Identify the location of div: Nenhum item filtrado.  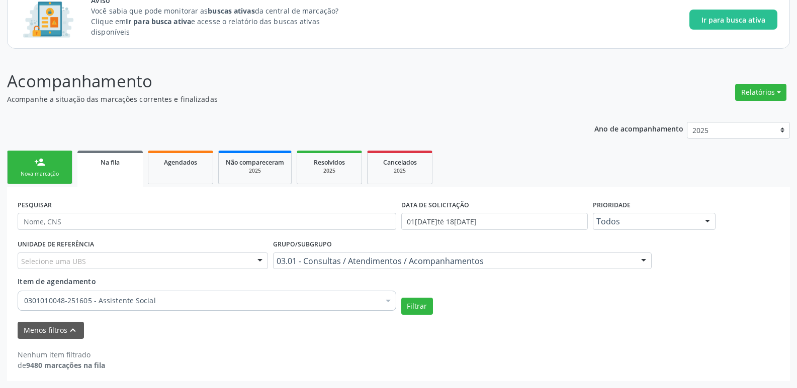
(61, 355).